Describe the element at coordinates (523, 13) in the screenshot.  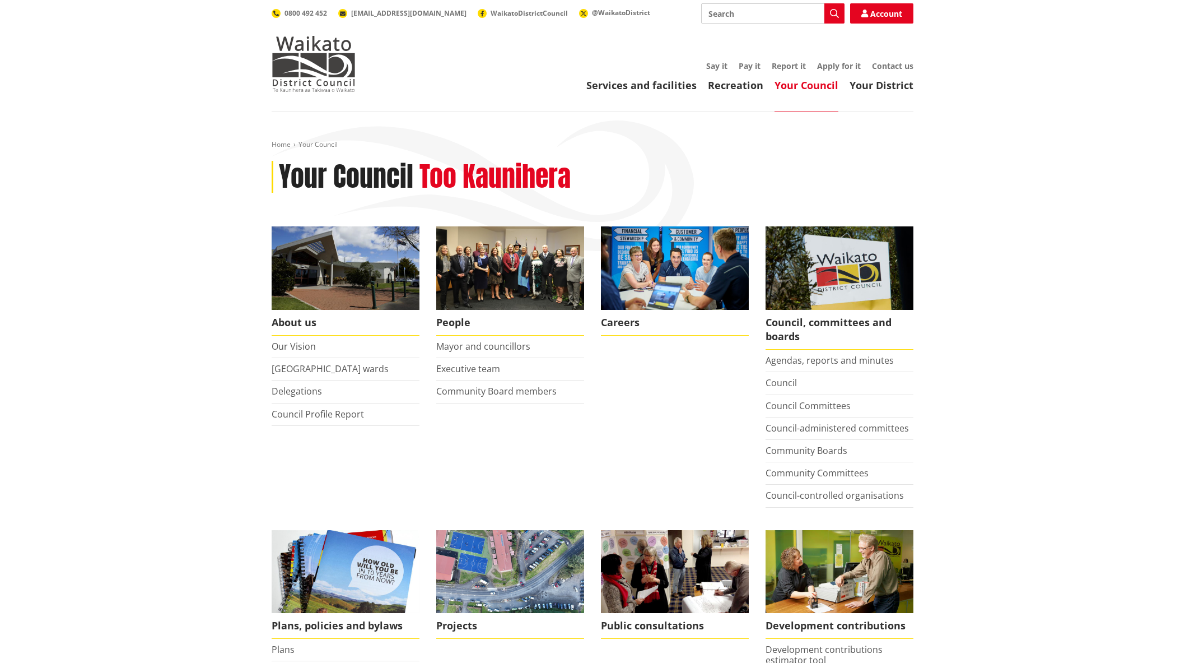
I see `a: WaikatoDistrictCouncil` at that location.